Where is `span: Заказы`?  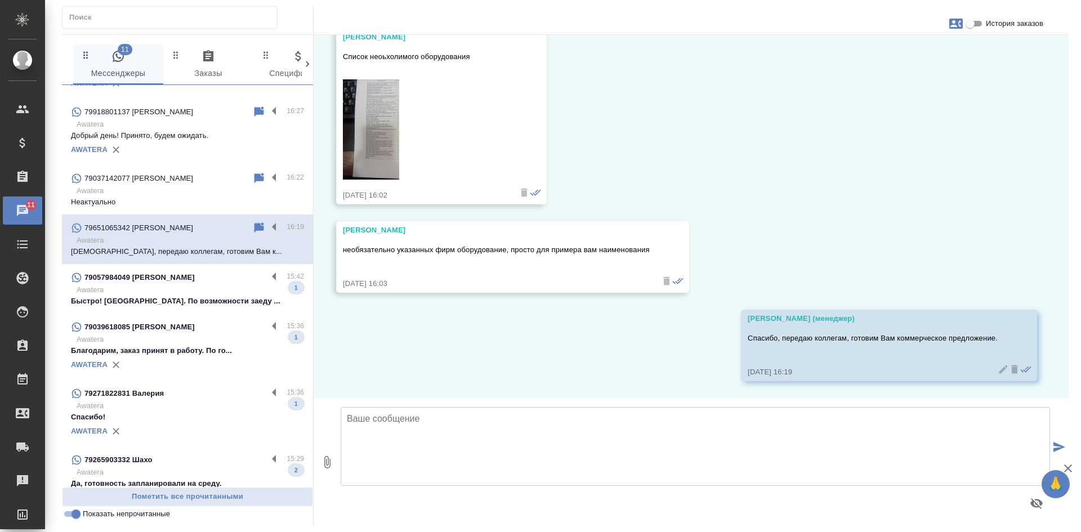 span: Заказы is located at coordinates (208, 65).